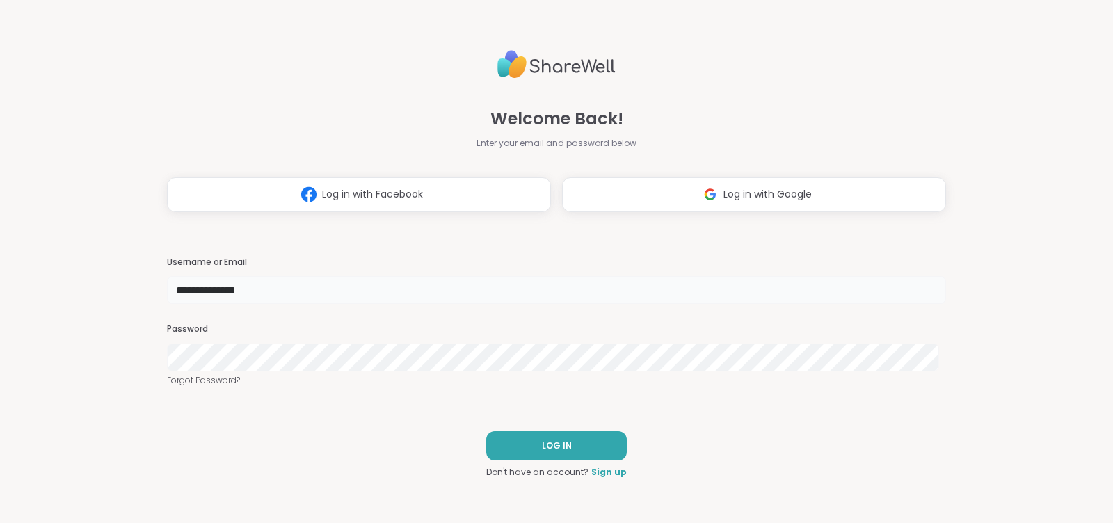  Describe the element at coordinates (556, 446) in the screenshot. I see `span: LOG IN` at that location.